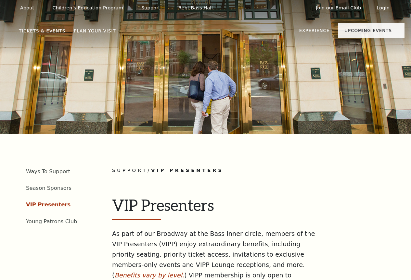 The height and width of the screenshot is (280, 411). Describe the element at coordinates (27, 8) in the screenshot. I see `p: About` at that location.